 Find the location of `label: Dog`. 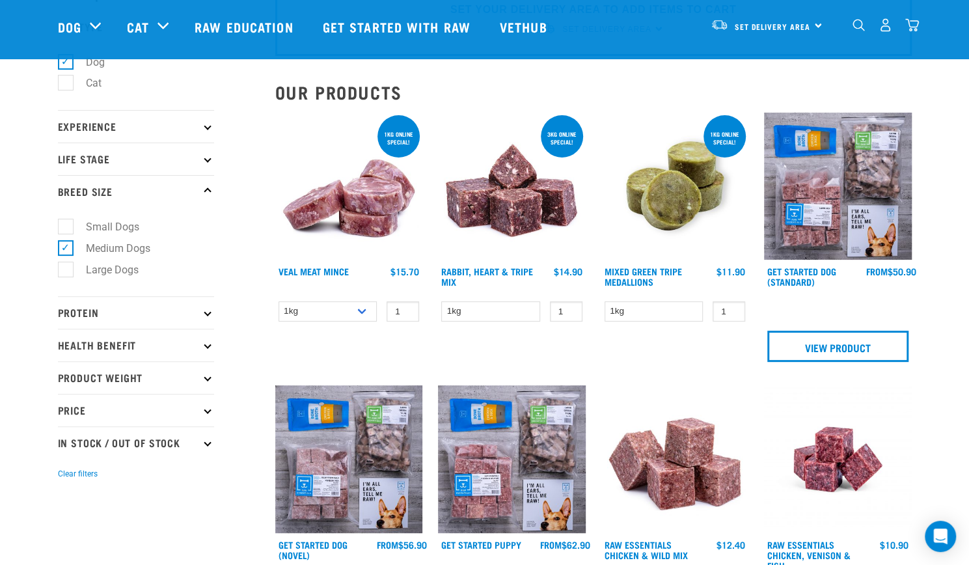

label: Dog is located at coordinates (87, 62).